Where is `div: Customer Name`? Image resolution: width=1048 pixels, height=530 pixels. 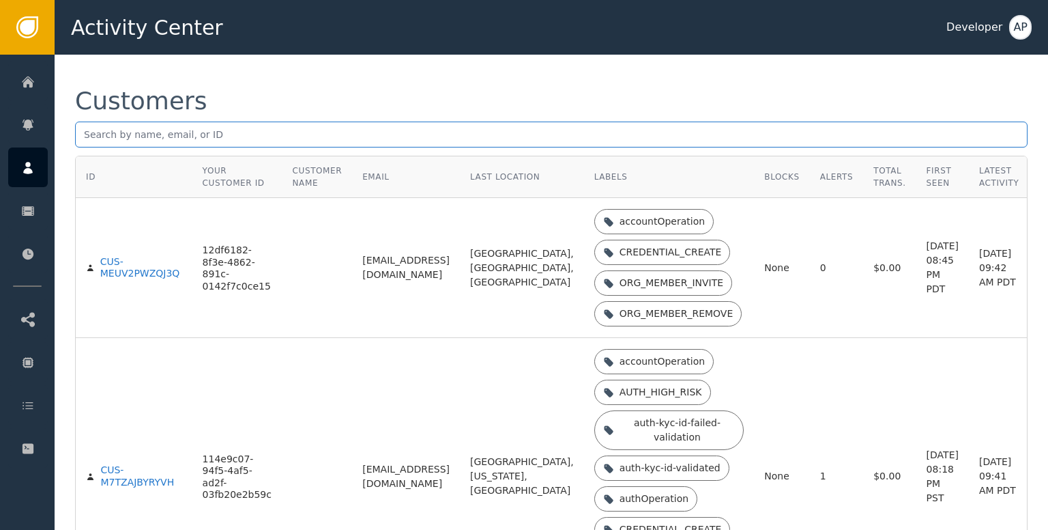 div: Customer Name is located at coordinates (317, 177).